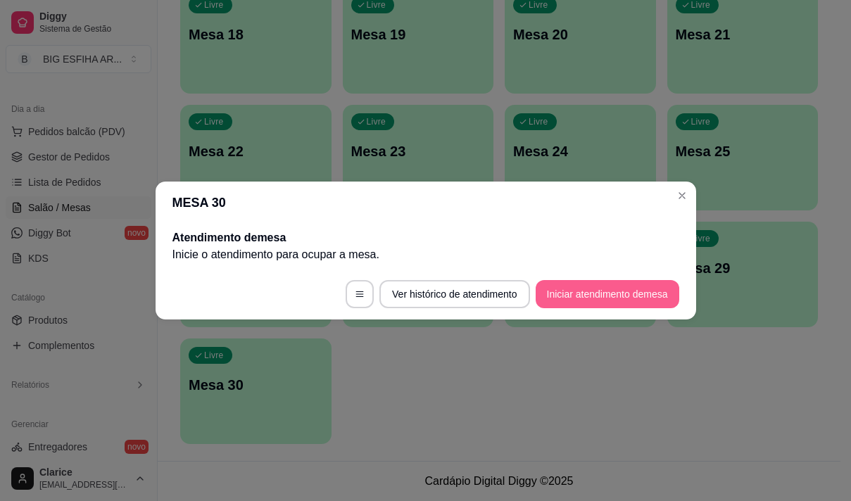 This screenshot has width=851, height=501. I want to click on button: Ver histórico de atendimento, so click(454, 294).